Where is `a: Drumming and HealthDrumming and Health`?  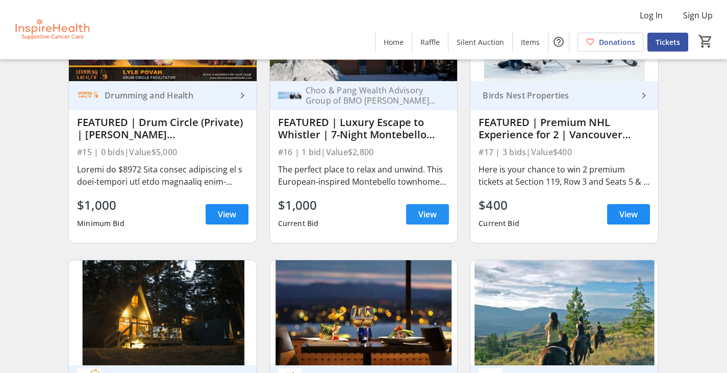
a: Drumming and HealthDrumming and Health is located at coordinates (163, 95).